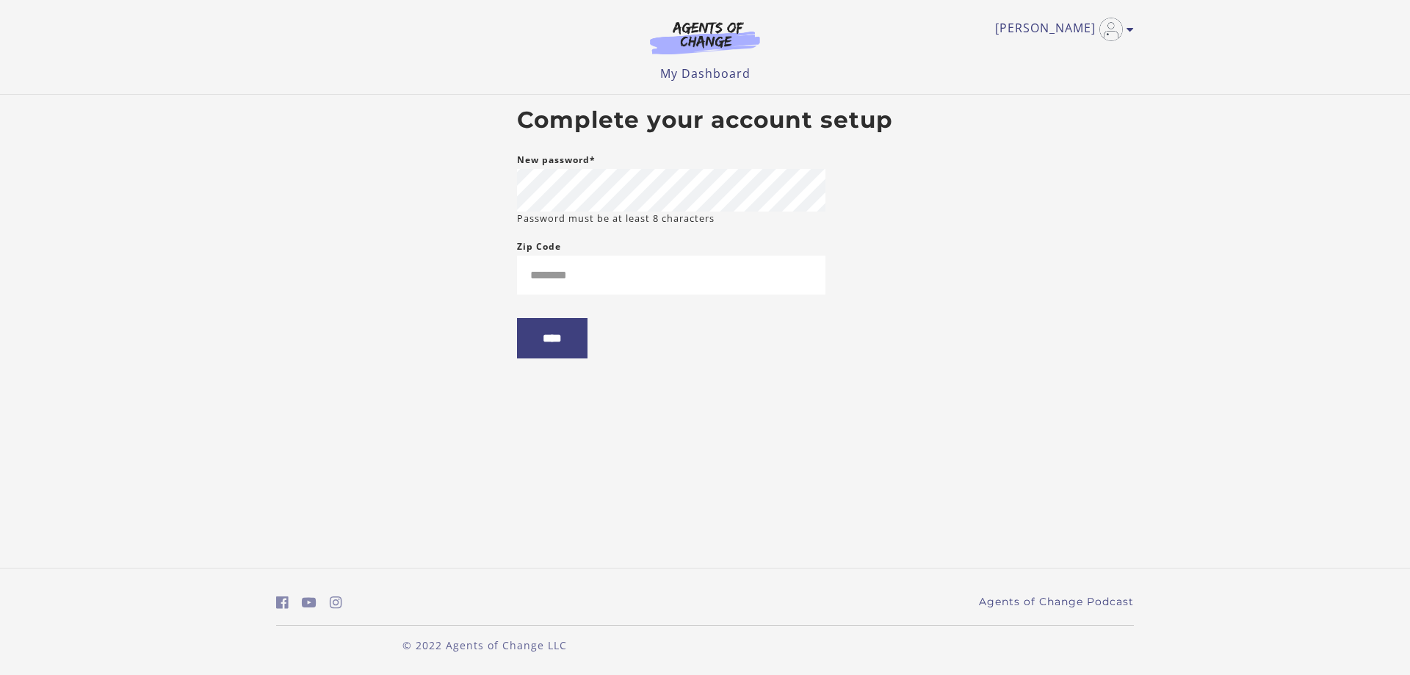 Image resolution: width=1410 pixels, height=675 pixels. What do you see at coordinates (1061, 29) in the screenshot?
I see `a: Toggle menu` at bounding box center [1061, 29].